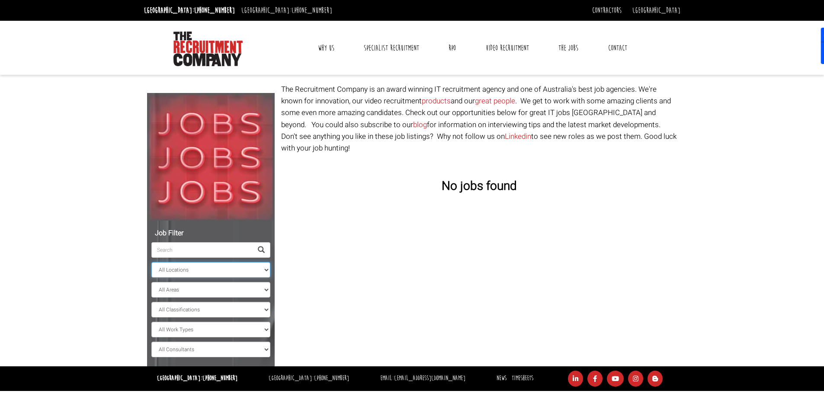  I want to click on h3: No jobs found, so click(479, 186).